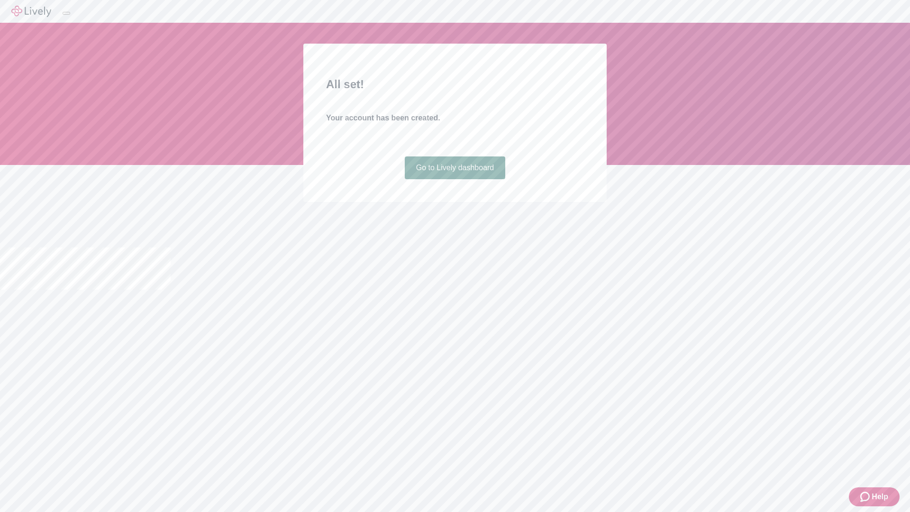 This screenshot has width=910, height=512. What do you see at coordinates (455, 118) in the screenshot?
I see `h4: Your account has been created.` at bounding box center [455, 118].